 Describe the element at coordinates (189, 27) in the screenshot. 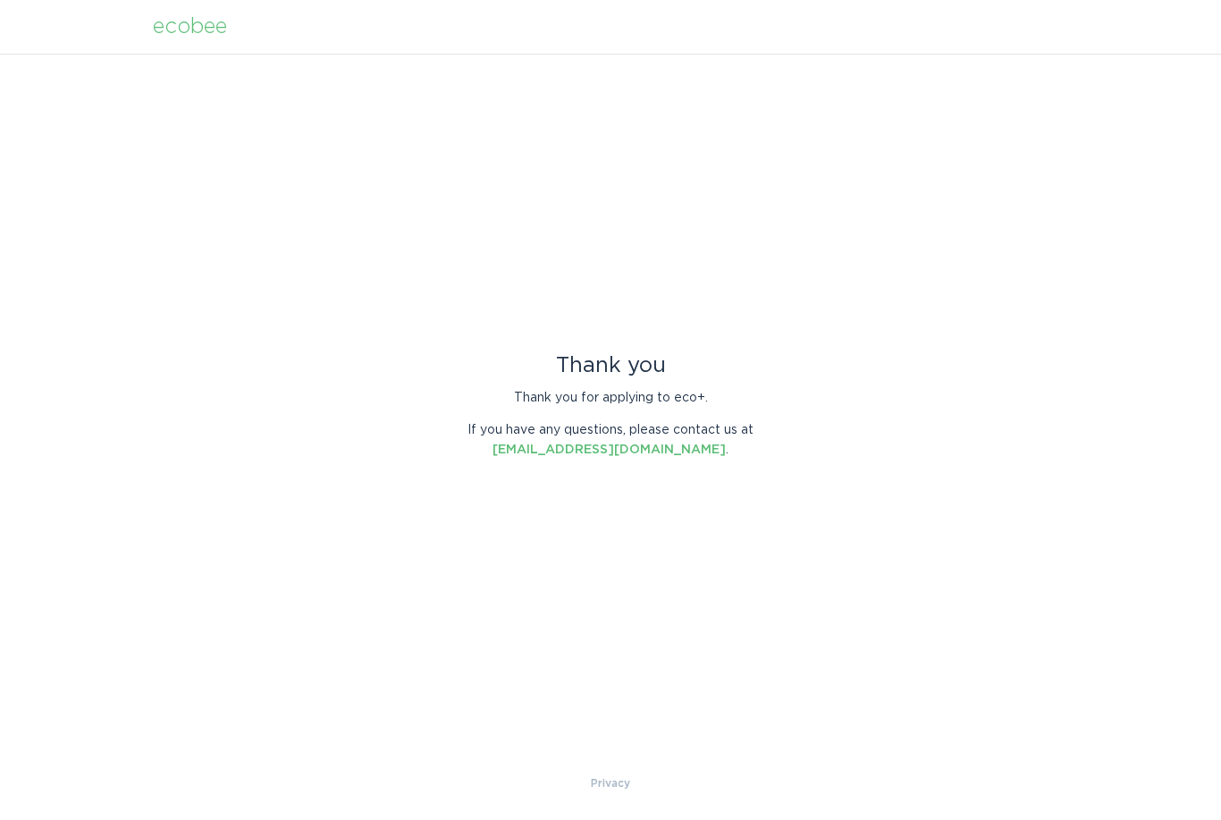

I see `div: ecobee` at that location.